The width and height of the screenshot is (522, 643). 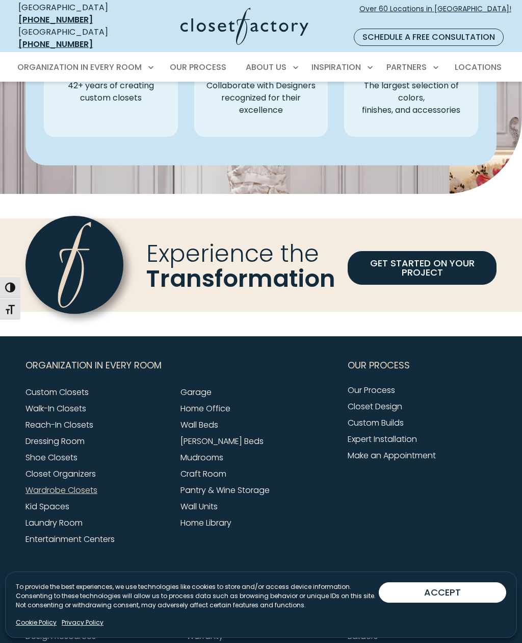 I want to click on a: Builders, so click(x=363, y=635).